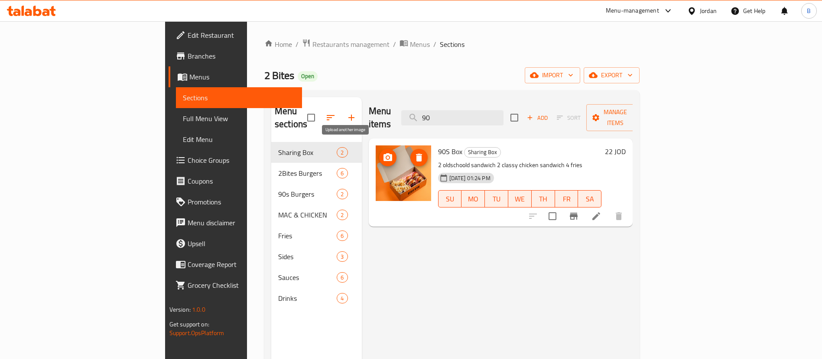 The width and height of the screenshot is (822, 359). I want to click on div: Sides, so click(307, 256).